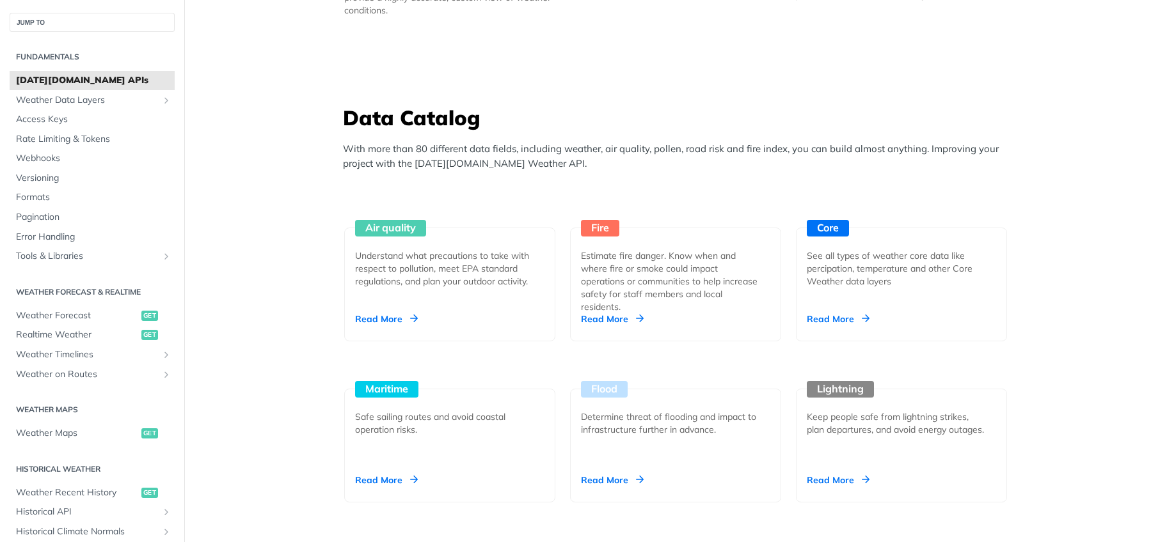 Image resolution: width=1167 pixels, height=542 pixels. Describe the element at coordinates (93, 139) in the screenshot. I see `span: Rate Limiting & Tokens` at that location.